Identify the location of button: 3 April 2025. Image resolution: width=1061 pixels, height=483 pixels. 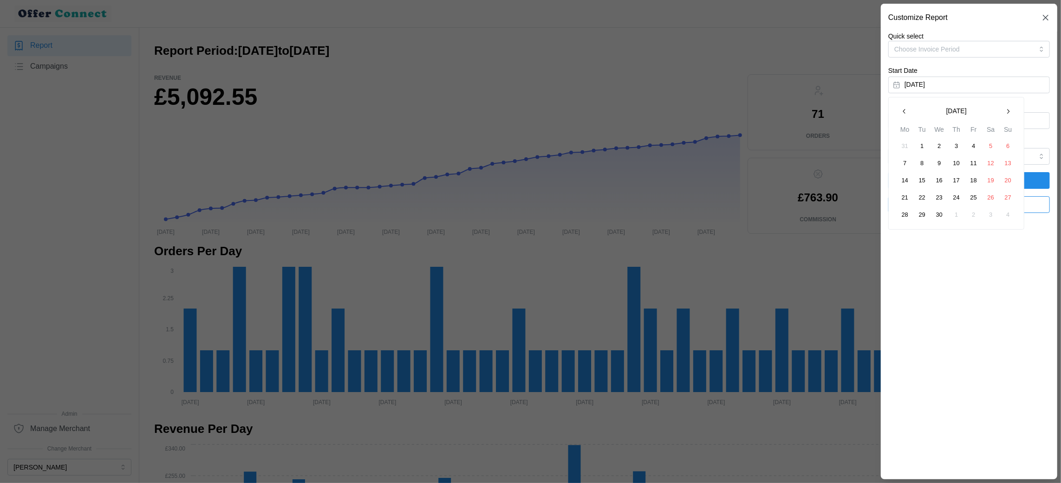
(957, 146).